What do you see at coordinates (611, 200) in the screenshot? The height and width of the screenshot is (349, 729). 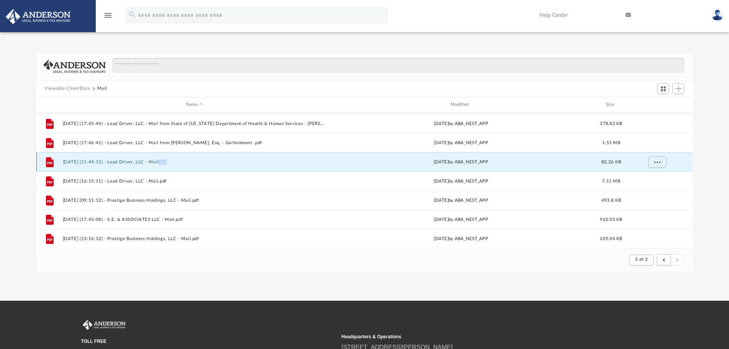 I see `span: 493.8 KB` at bounding box center [611, 200].